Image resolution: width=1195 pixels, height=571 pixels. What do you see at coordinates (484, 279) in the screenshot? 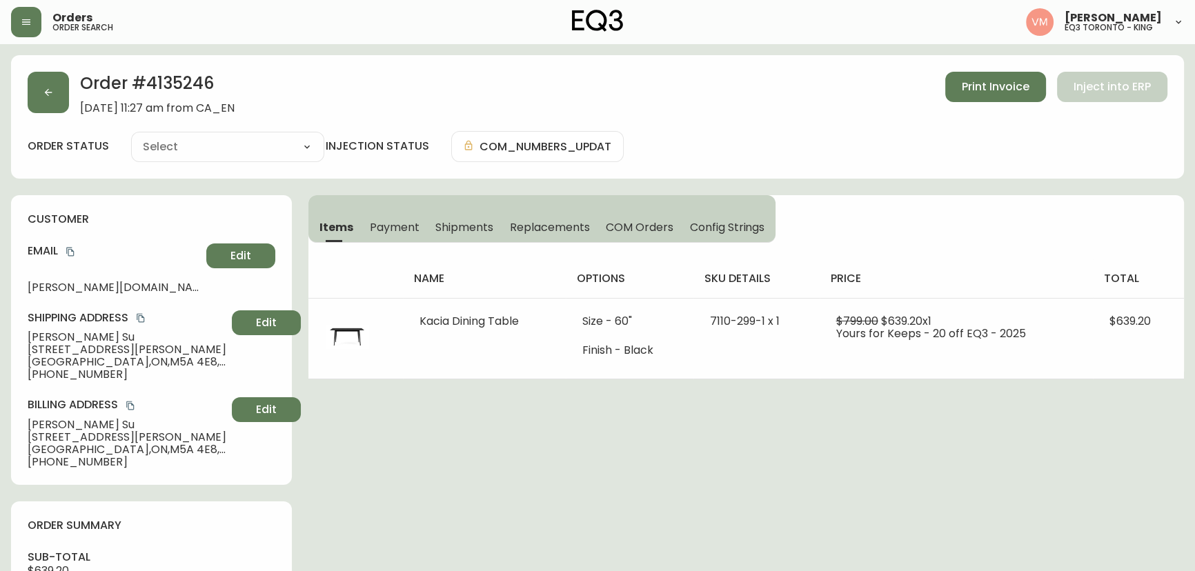
I see `h4: name` at bounding box center [484, 279].